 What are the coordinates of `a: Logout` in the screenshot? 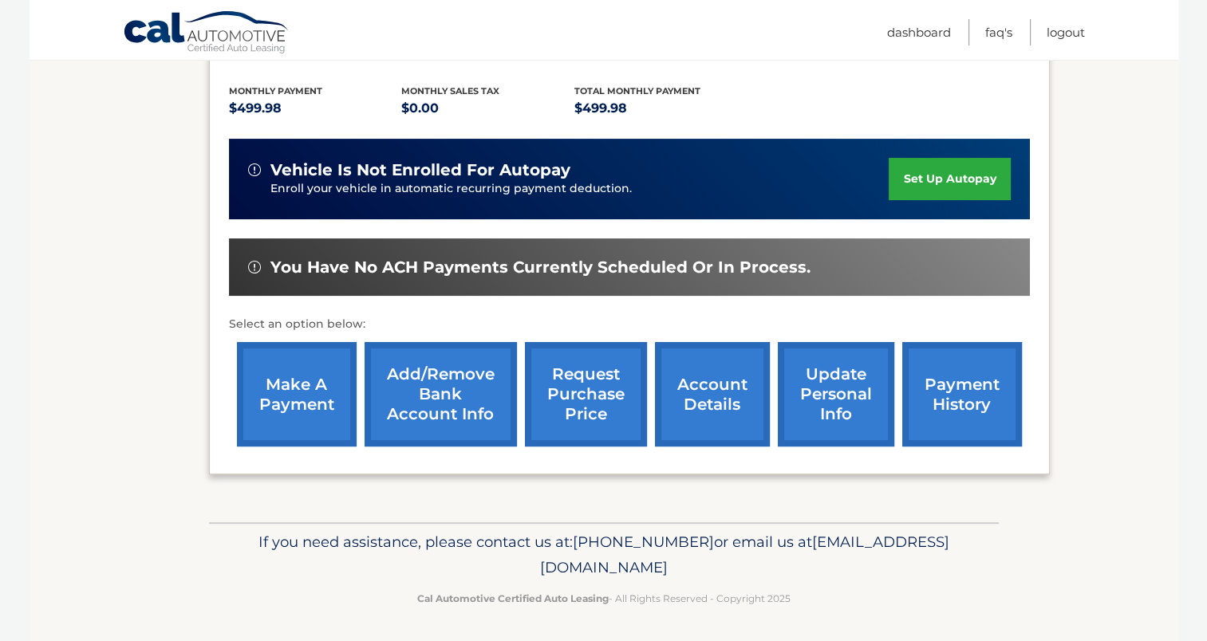 It's located at (1066, 32).